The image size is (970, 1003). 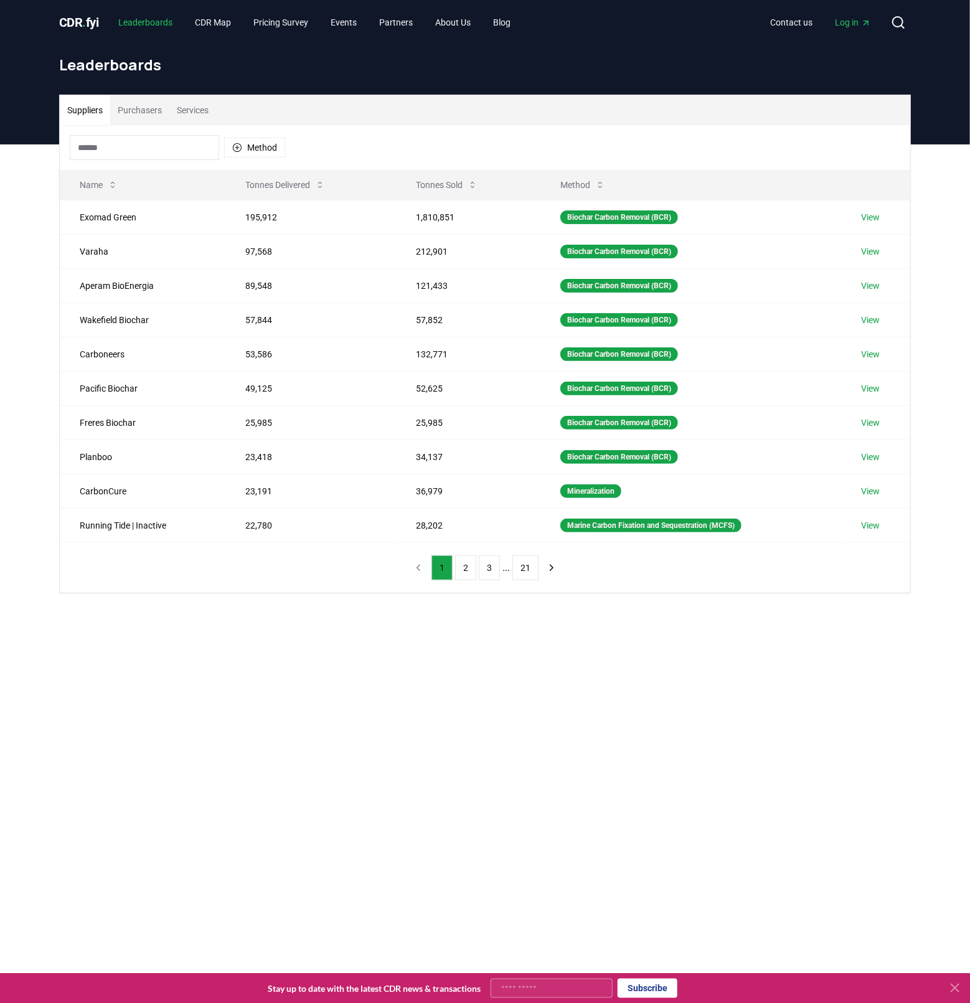 What do you see at coordinates (310, 388) in the screenshot?
I see `td: 49,125` at bounding box center [310, 388].